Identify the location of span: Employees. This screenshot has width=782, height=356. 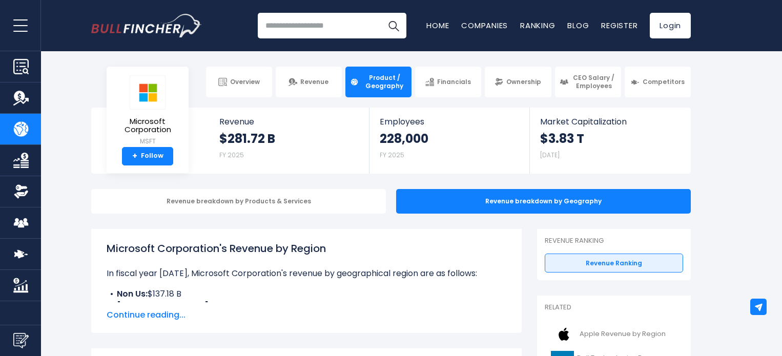
(449, 121).